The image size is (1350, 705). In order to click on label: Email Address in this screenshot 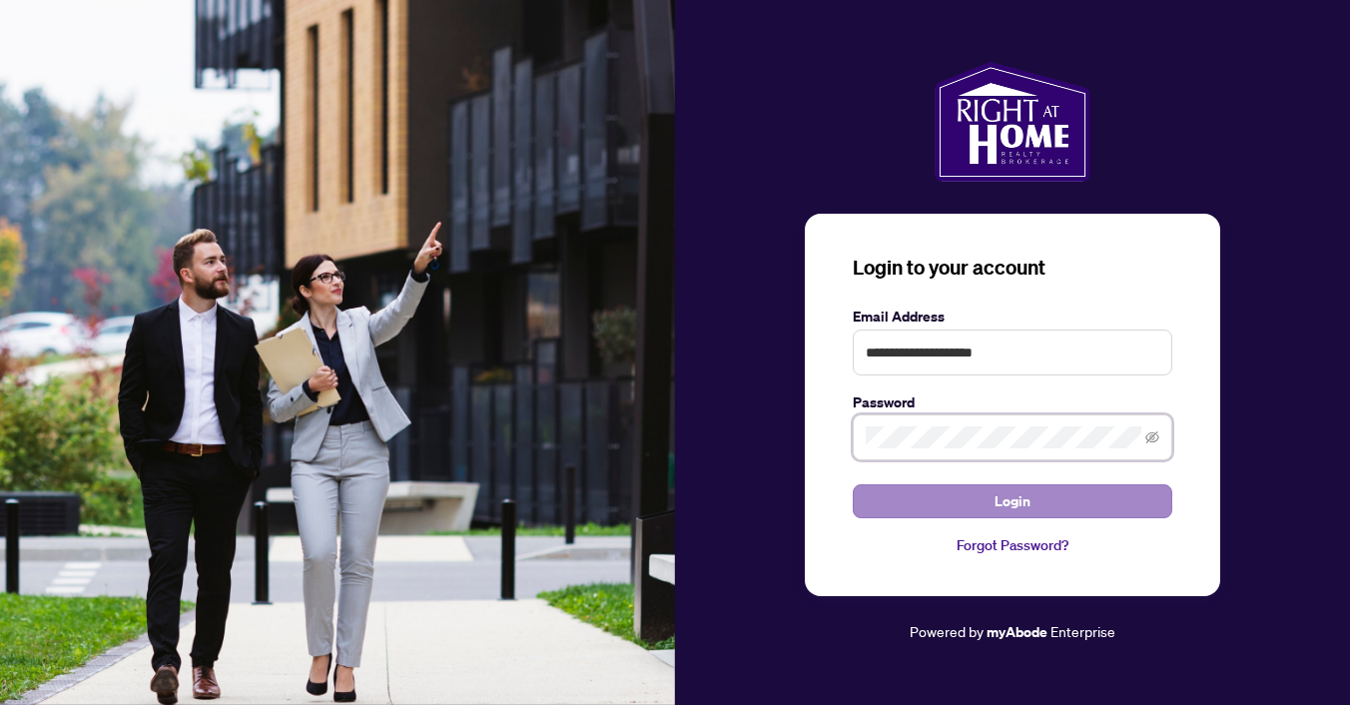, I will do `click(1013, 317)`.